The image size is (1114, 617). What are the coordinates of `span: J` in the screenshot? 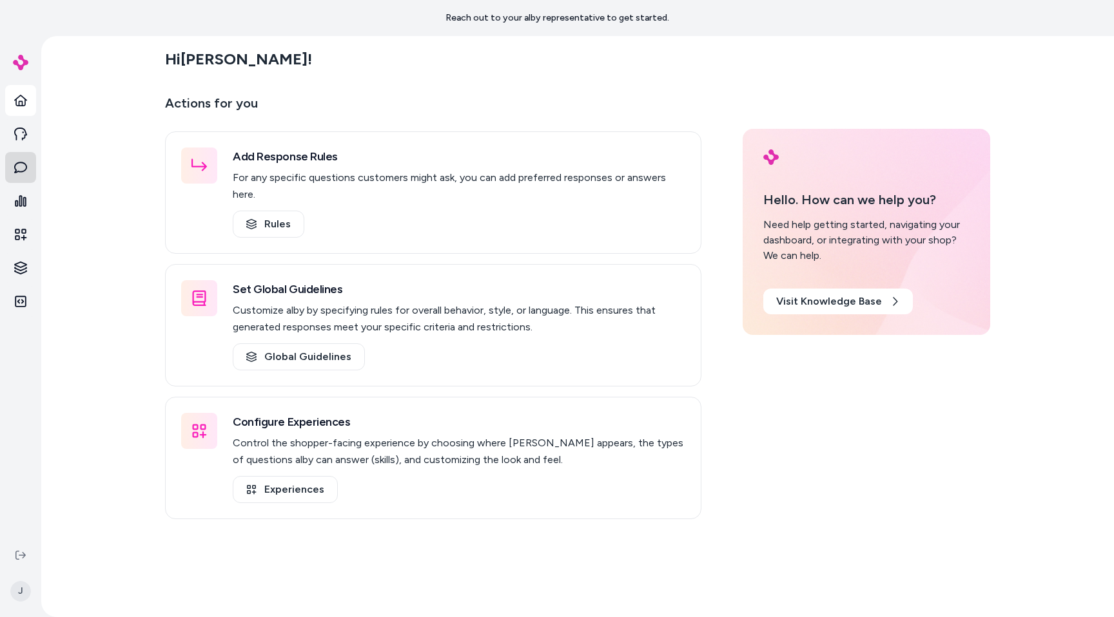 It's located at (21, 592).